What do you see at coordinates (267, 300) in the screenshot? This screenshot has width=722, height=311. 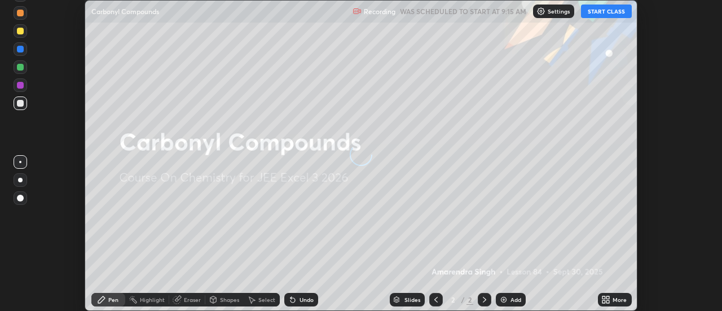 I see `div: Select` at bounding box center [267, 300].